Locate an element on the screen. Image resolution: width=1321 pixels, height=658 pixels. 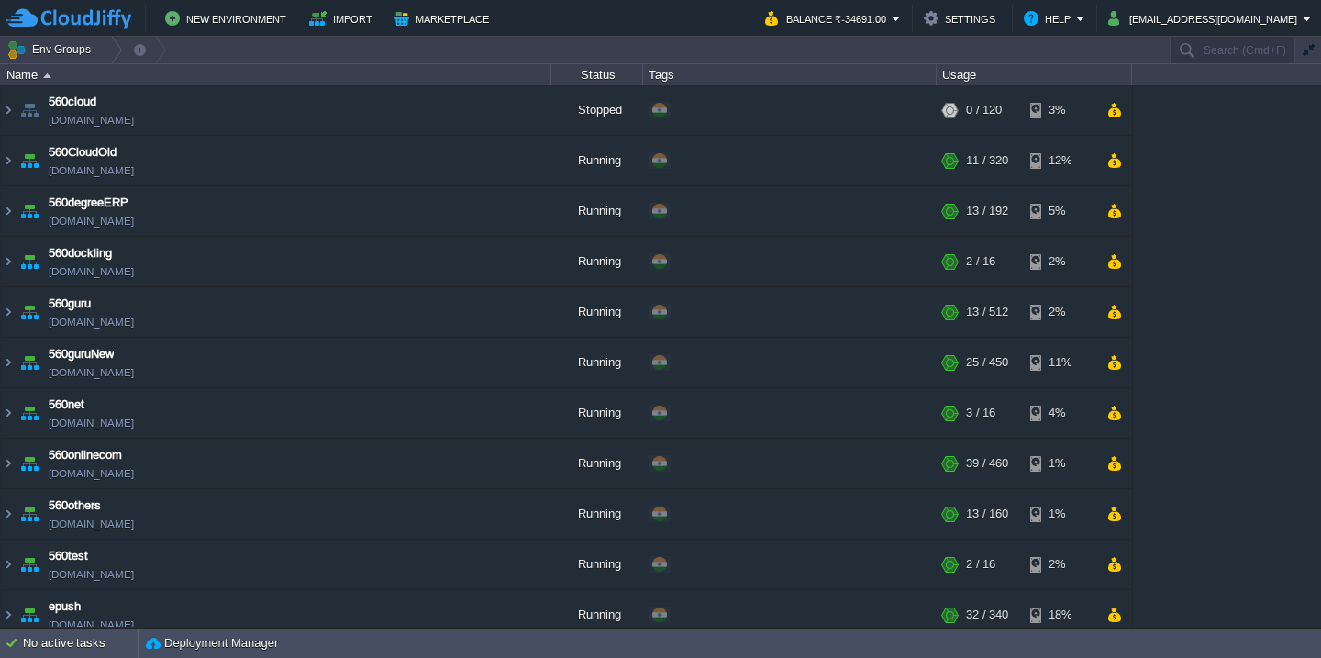
span: 560degreeERP is located at coordinates (88, 203).